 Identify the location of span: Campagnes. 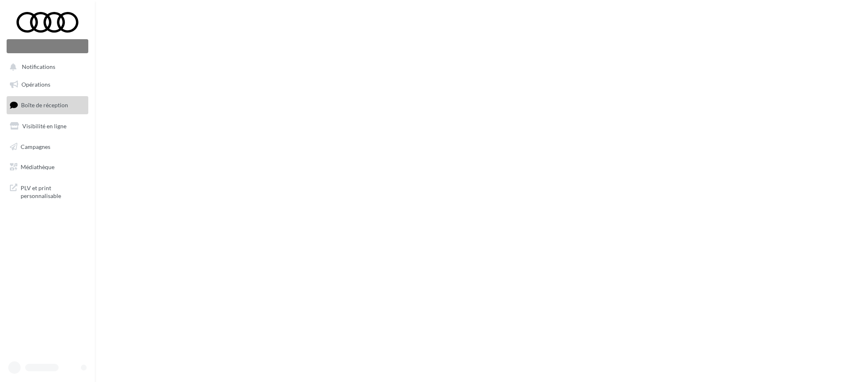
(35, 146).